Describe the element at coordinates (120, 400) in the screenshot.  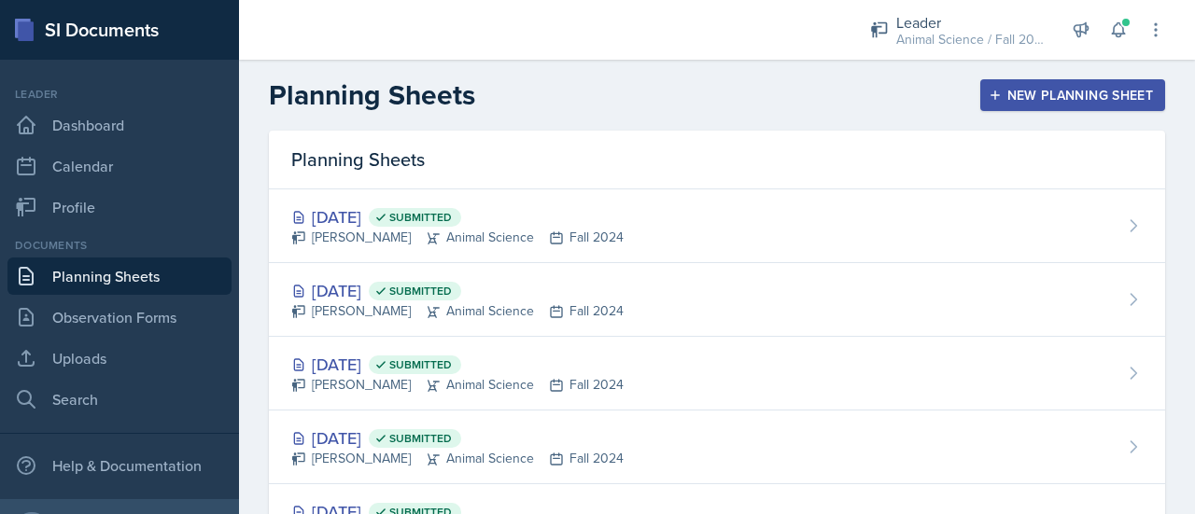
I see `a: Search` at that location.